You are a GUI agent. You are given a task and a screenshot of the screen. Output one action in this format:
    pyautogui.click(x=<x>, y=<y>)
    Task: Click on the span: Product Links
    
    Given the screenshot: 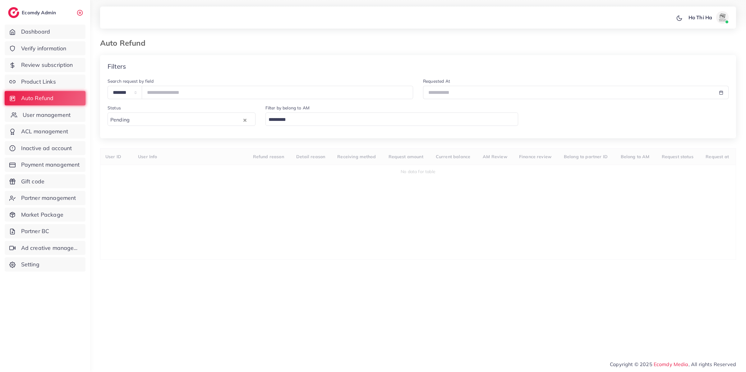 What is the action you would take?
    pyautogui.click(x=39, y=82)
    